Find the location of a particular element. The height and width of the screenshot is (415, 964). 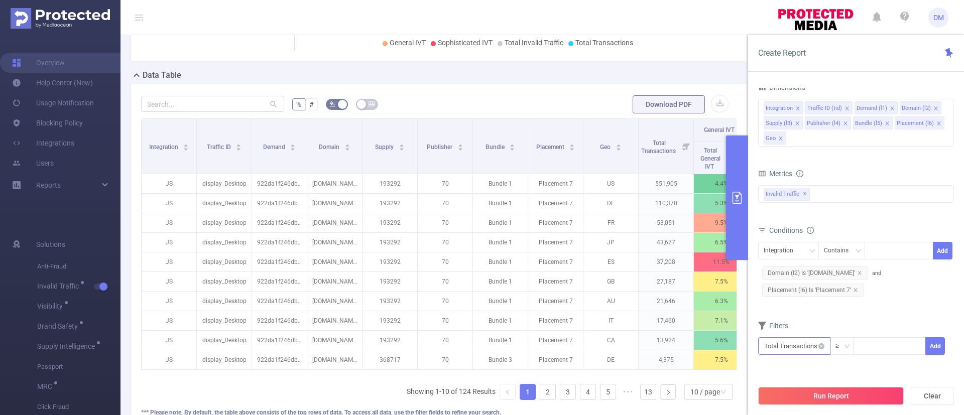

a: 13 is located at coordinates (648, 392).